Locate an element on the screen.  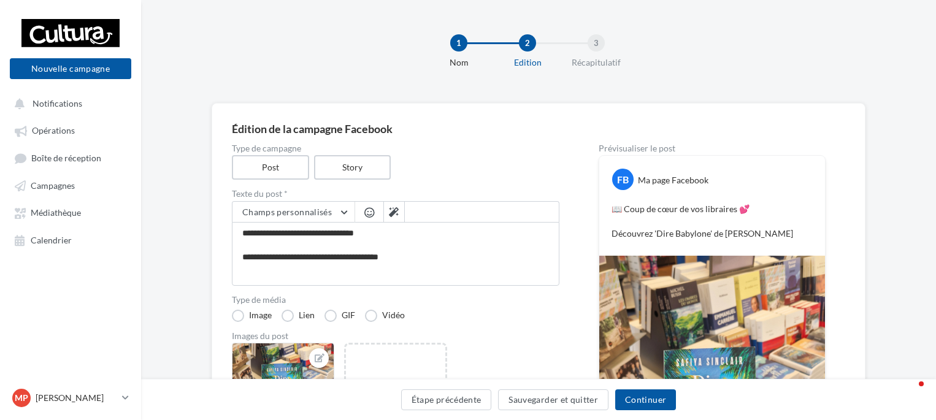
a: Boîte de réception is located at coordinates (71, 158).